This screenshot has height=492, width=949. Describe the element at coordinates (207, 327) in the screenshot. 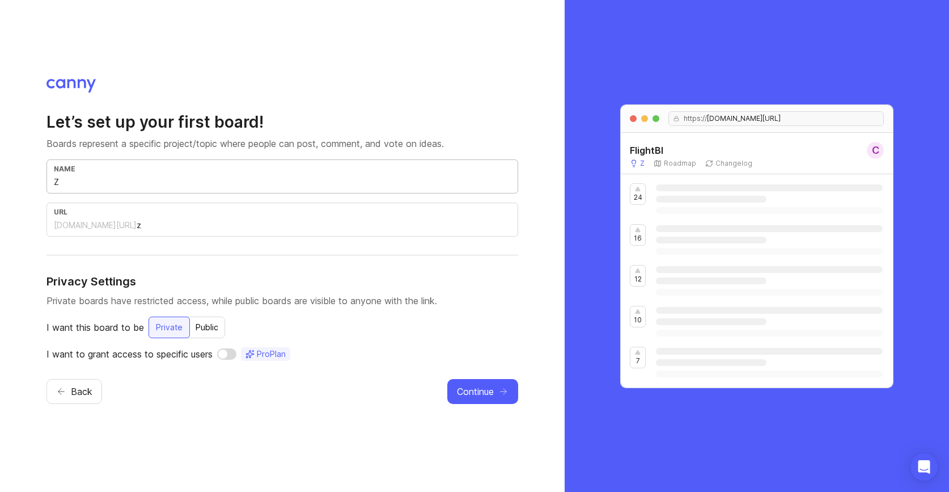

I see `div: Public` at that location.